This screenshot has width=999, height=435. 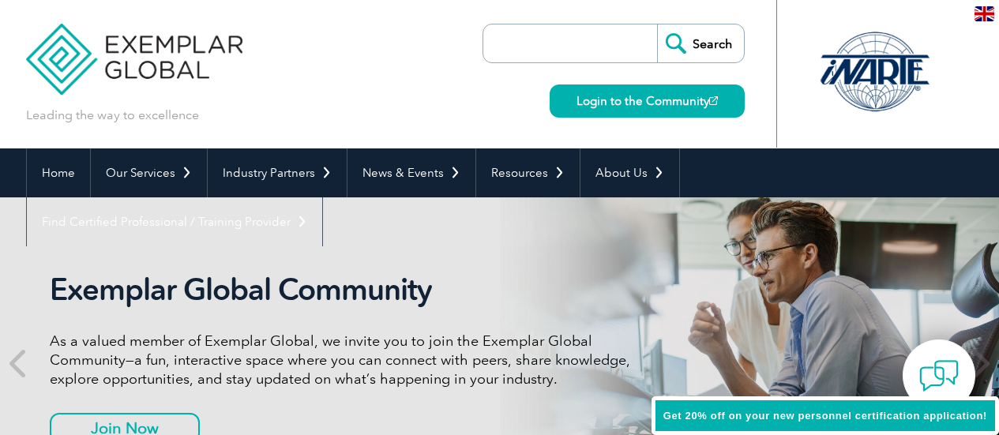 I want to click on img: open_square.png, so click(x=713, y=100).